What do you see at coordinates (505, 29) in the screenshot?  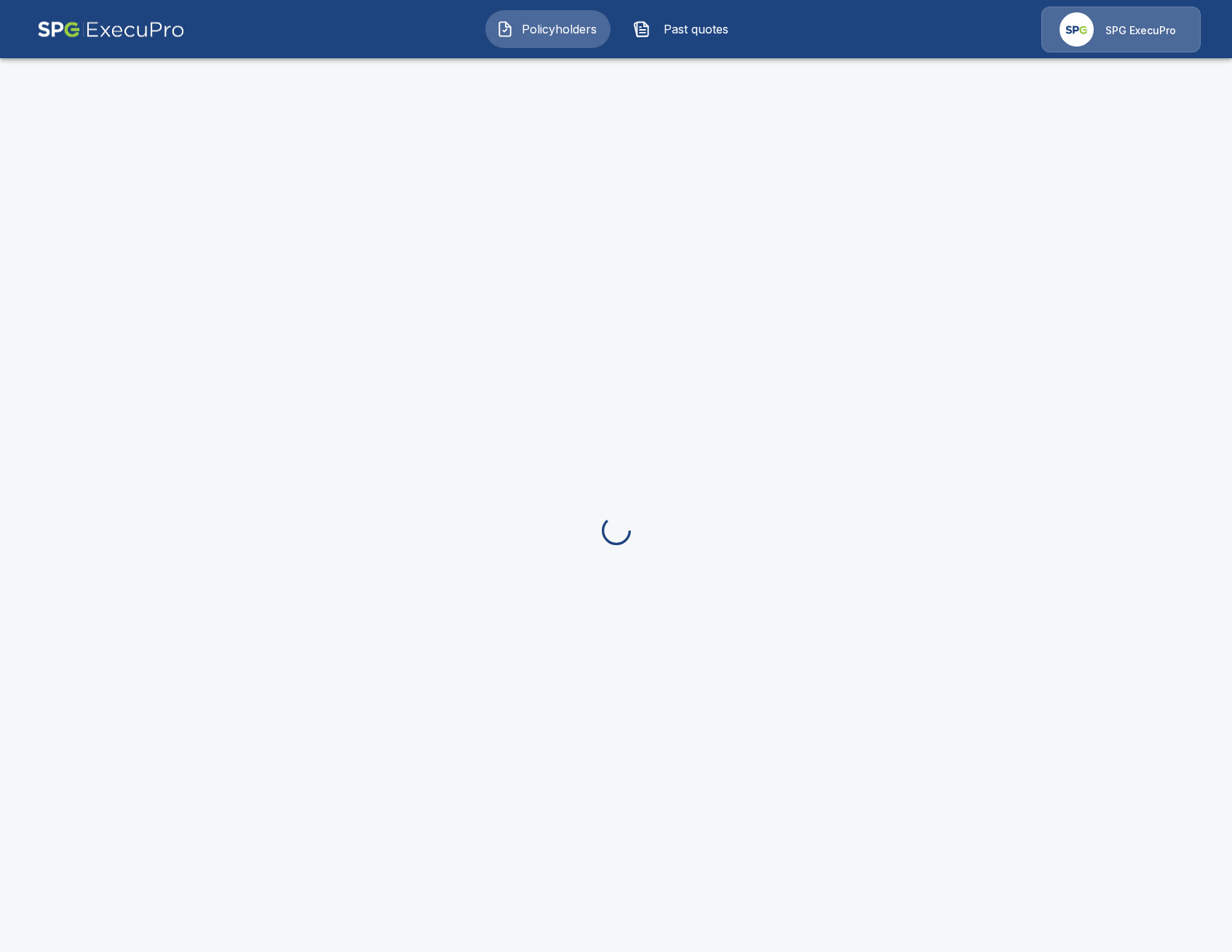 I see `img: Policyholders Icon` at bounding box center [505, 29].